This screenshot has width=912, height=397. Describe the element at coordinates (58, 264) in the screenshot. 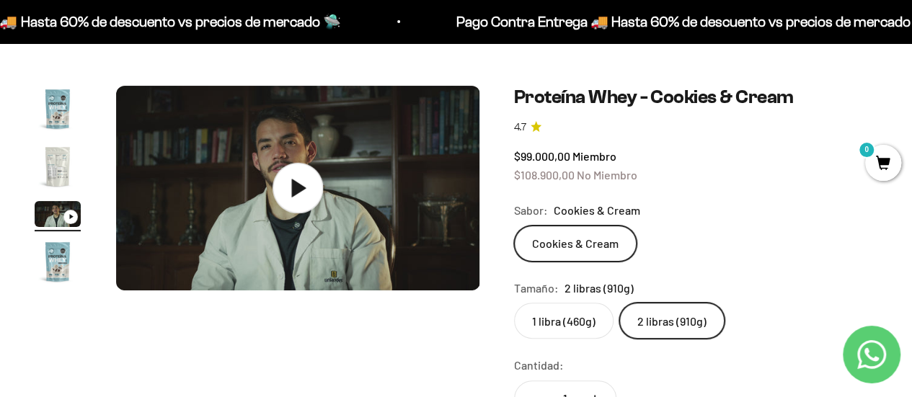

I see `button: Ir al artículo 4` at that location.